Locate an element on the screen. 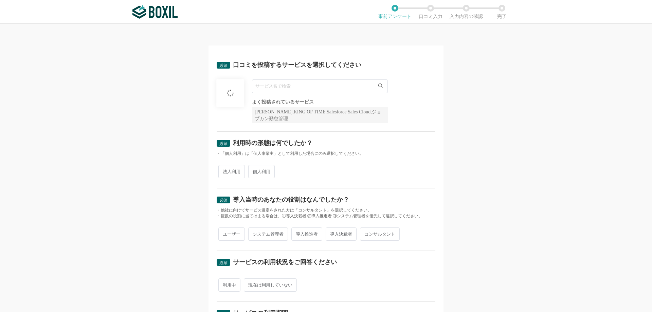  li: 事前アンケート is located at coordinates (395, 12).